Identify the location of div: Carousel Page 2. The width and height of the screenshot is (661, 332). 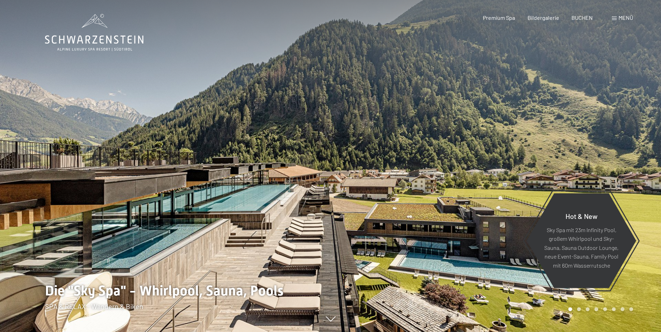
(579, 309).